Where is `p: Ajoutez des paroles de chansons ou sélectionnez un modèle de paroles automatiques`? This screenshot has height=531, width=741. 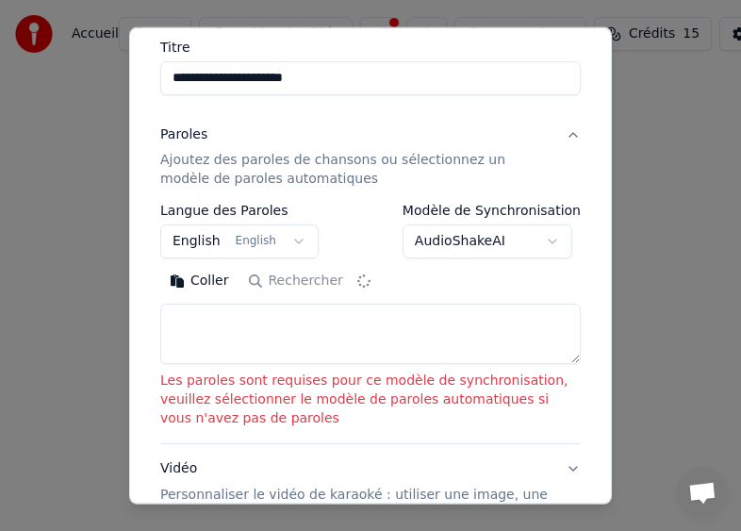
p: Ajoutez des paroles de chansons ou sélectionnez un modèle de paroles automatiques is located at coordinates (355, 170).